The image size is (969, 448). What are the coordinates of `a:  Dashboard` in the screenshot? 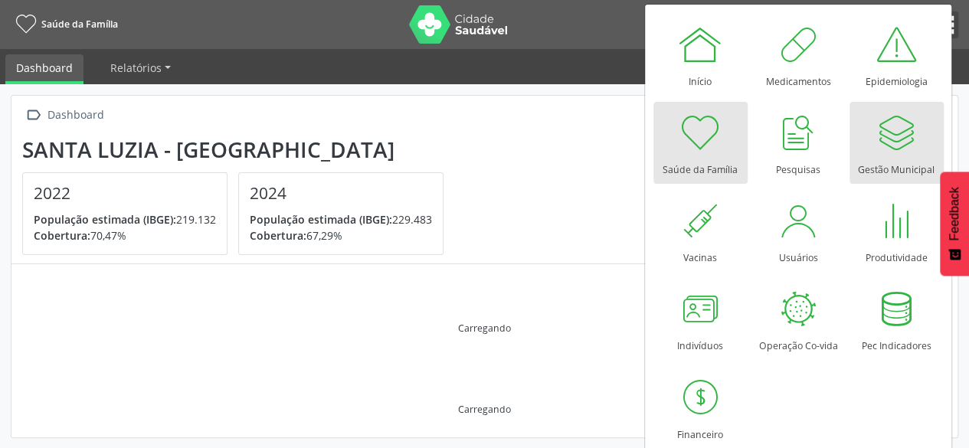 It's located at (64, 115).